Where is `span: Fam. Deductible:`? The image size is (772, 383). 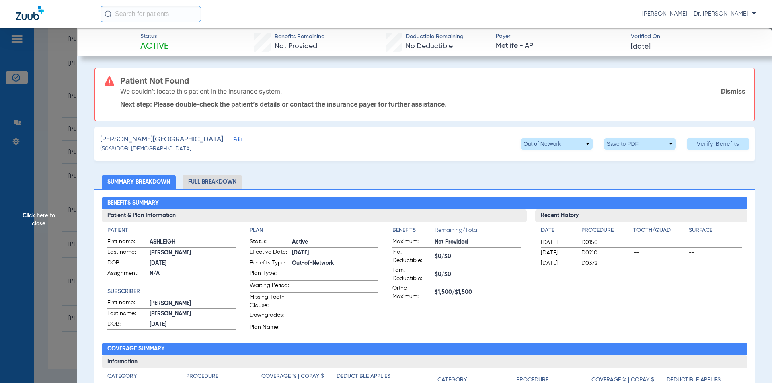 span: Fam. Deductible: is located at coordinates (412, 275).